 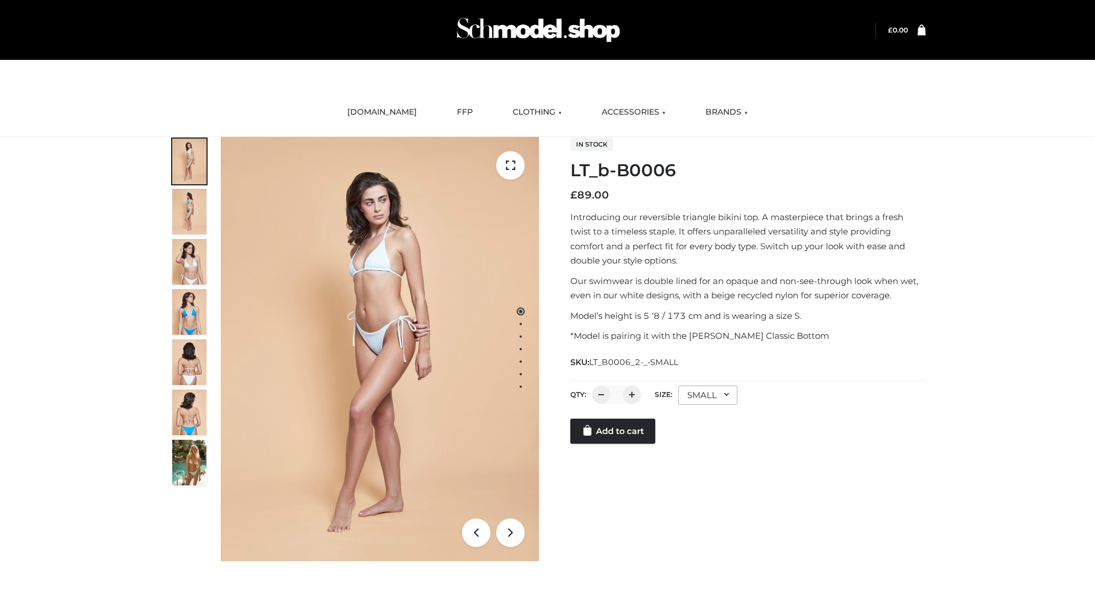 What do you see at coordinates (189, 312) in the screenshot?
I see `img: ArielClassicBikiniTop_CloudNine_AzureSky_OW114ECO_4-scaled.jpg` at bounding box center [189, 312].